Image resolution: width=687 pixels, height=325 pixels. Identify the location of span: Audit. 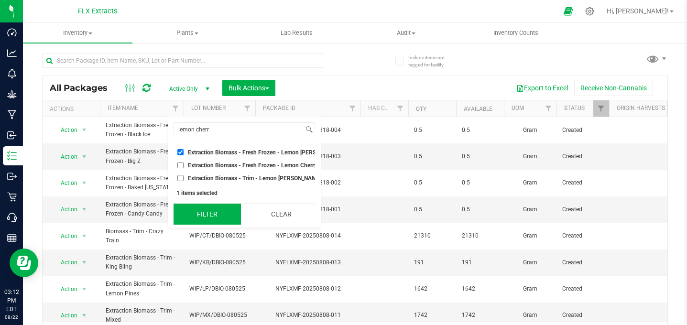
(406, 33).